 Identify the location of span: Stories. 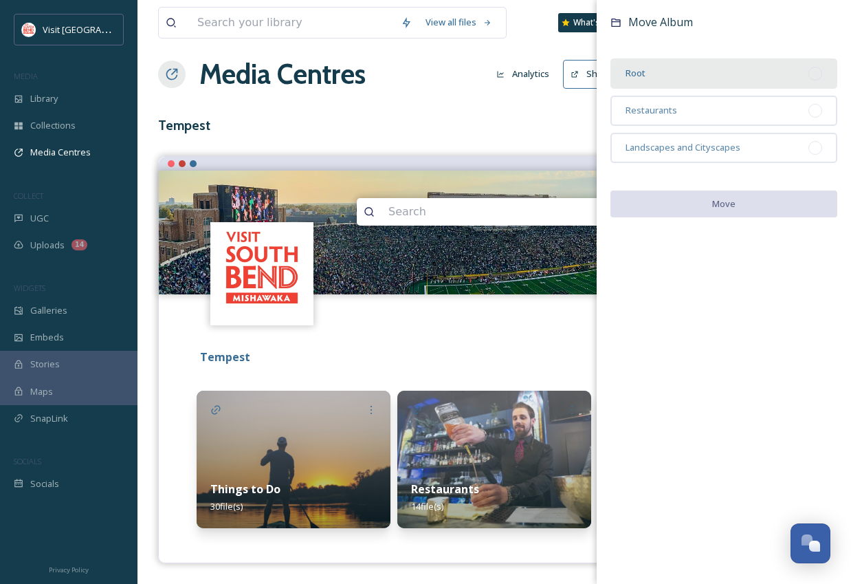
(45, 364).